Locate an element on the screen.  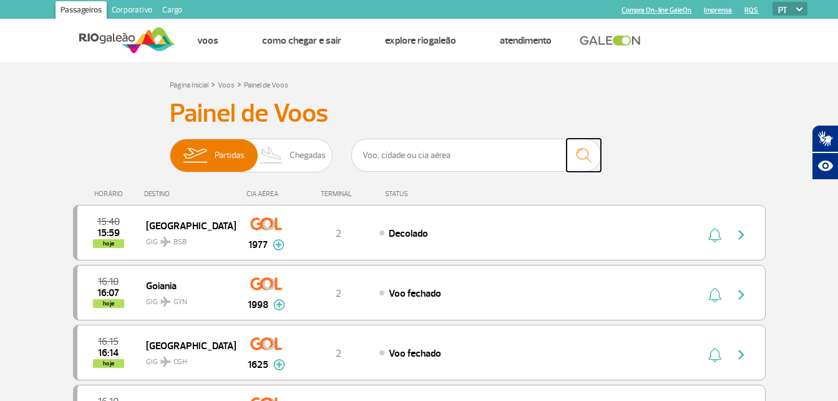
input: Voo, cidade ou cia aérea is located at coordinates (476, 155).